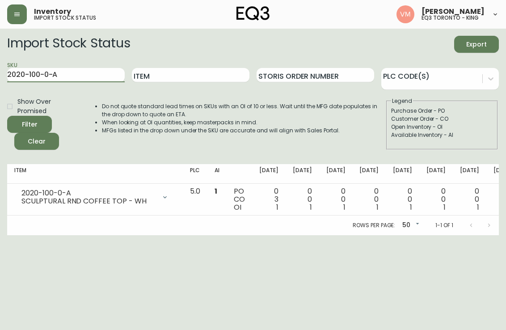 The image size is (506, 330). I want to click on div: 2020-100-0-A, so click(89, 193).